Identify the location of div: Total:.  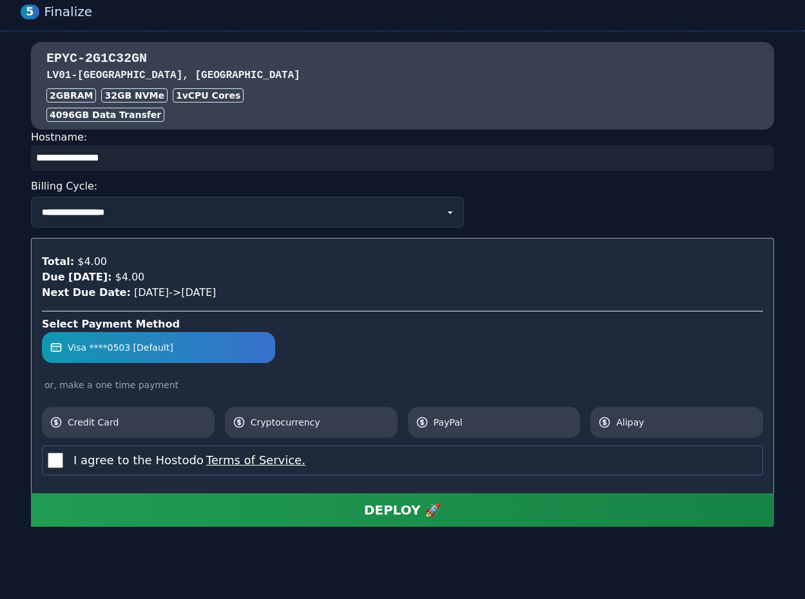
(58, 262).